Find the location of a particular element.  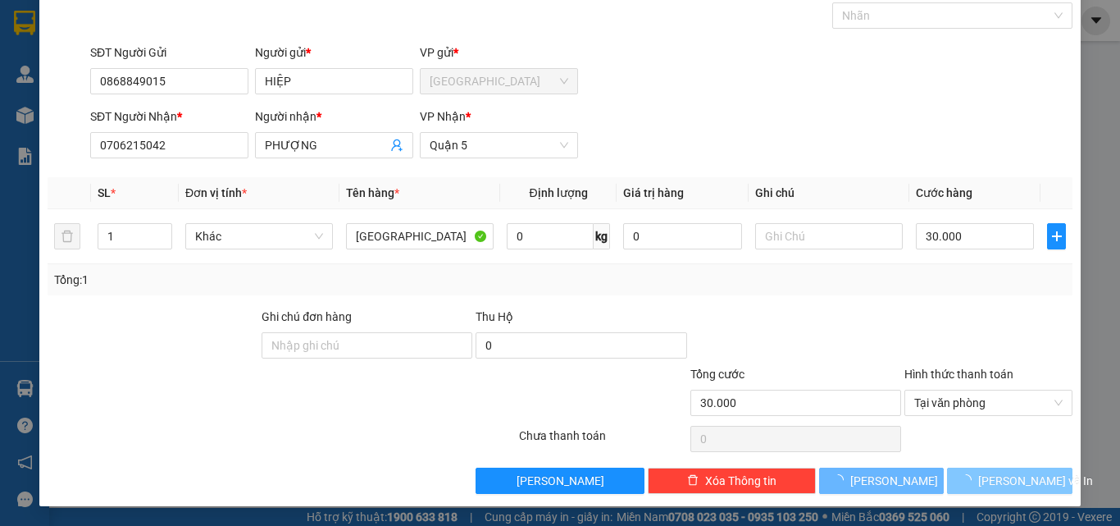

div: 0979055488 is located at coordinates (97, 82).